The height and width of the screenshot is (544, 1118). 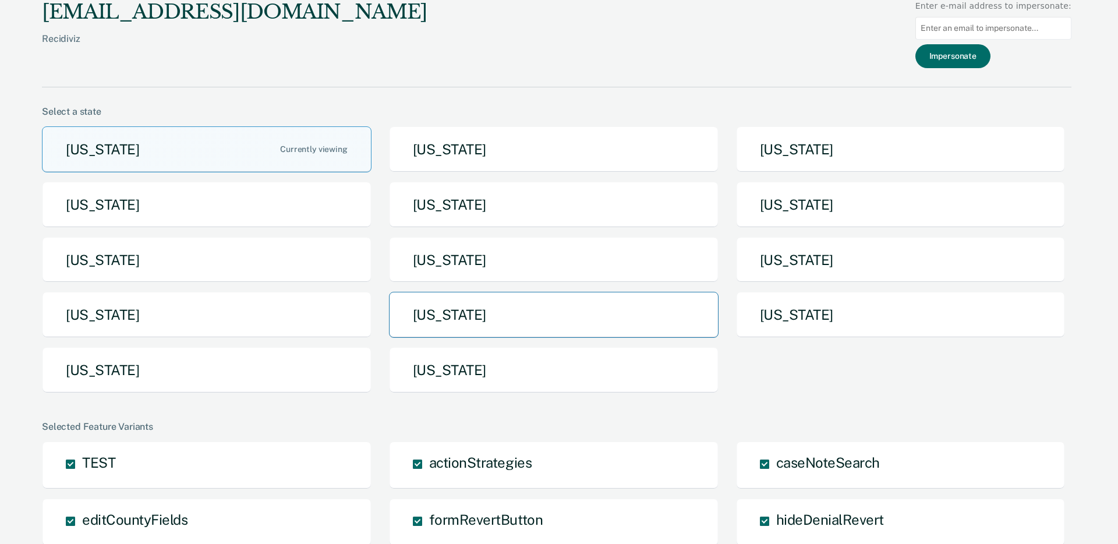 I want to click on button: Impersonate, so click(x=952, y=56).